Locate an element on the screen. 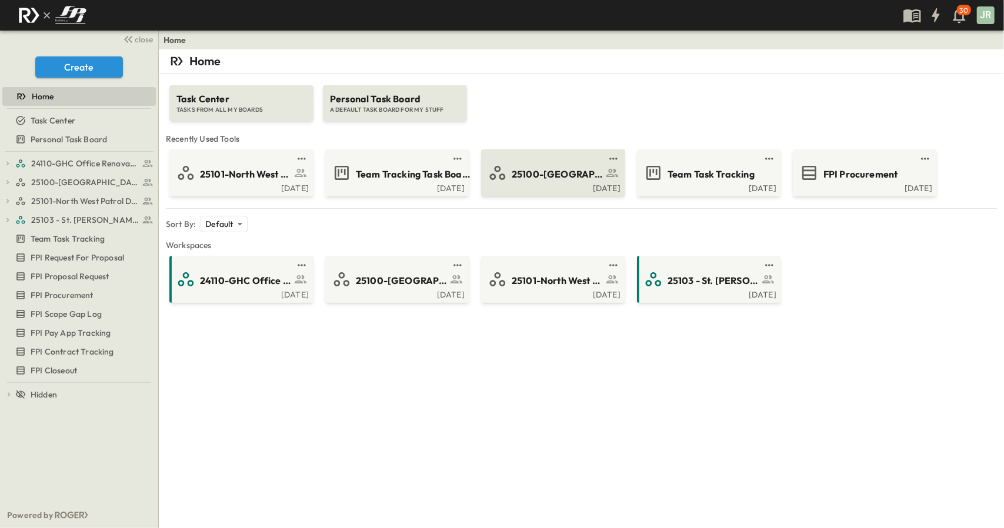 The image size is (1004, 528). a: 24110-GHC Office Renovations is located at coordinates (240, 279).